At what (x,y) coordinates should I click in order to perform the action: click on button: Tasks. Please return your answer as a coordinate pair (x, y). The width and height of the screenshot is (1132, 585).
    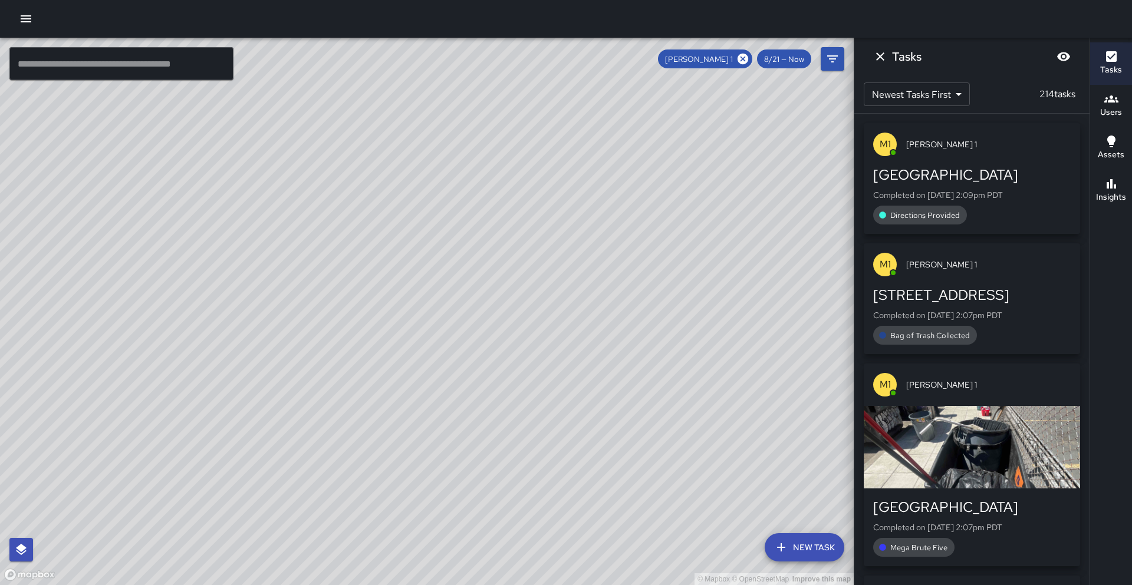
    Looking at the image, I should click on (1111, 64).